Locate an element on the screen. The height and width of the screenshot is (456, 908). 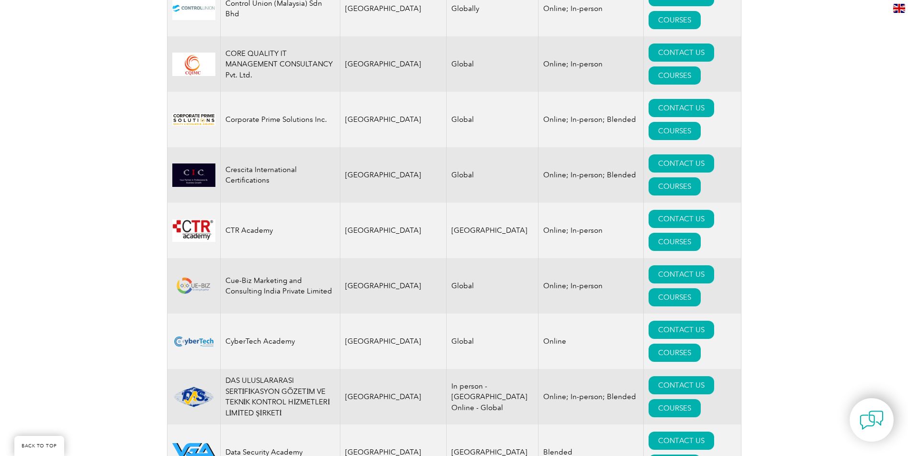
img: 1ae26fad-5735-ef11-a316-002248972526-logo.png is located at coordinates (194, 397).